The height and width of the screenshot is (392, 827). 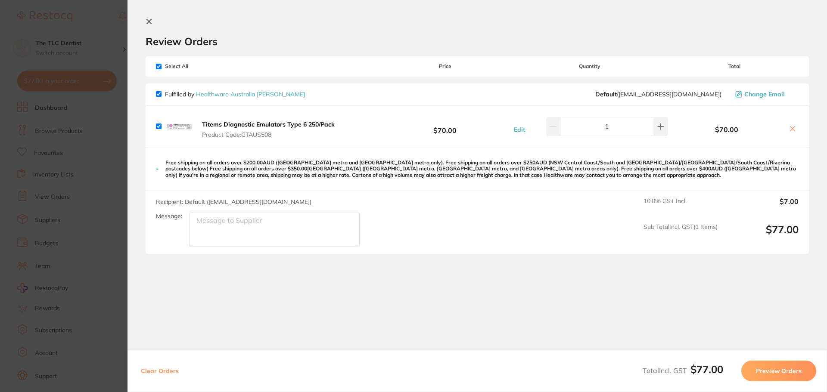 What do you see at coordinates (268, 124) in the screenshot?
I see `b: Titems Diagnostic Emulators Type 6 250/Pack` at bounding box center [268, 124].